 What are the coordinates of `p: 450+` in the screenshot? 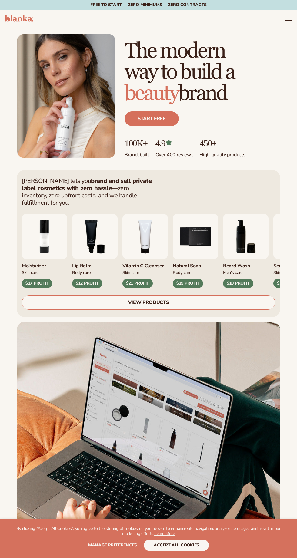 It's located at (222, 143).